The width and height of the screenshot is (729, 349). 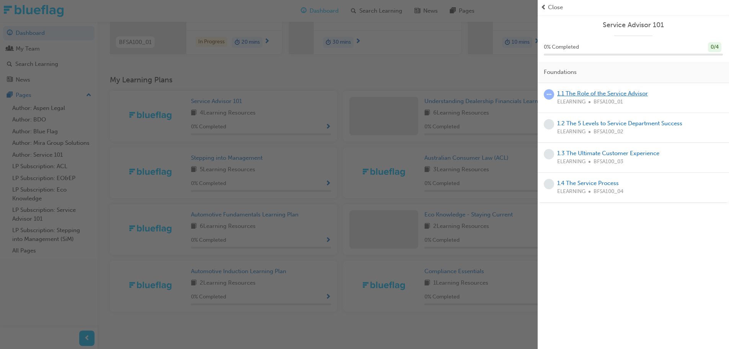 What do you see at coordinates (608, 191) in the screenshot?
I see `span: BFSA100_04` at bounding box center [608, 191].